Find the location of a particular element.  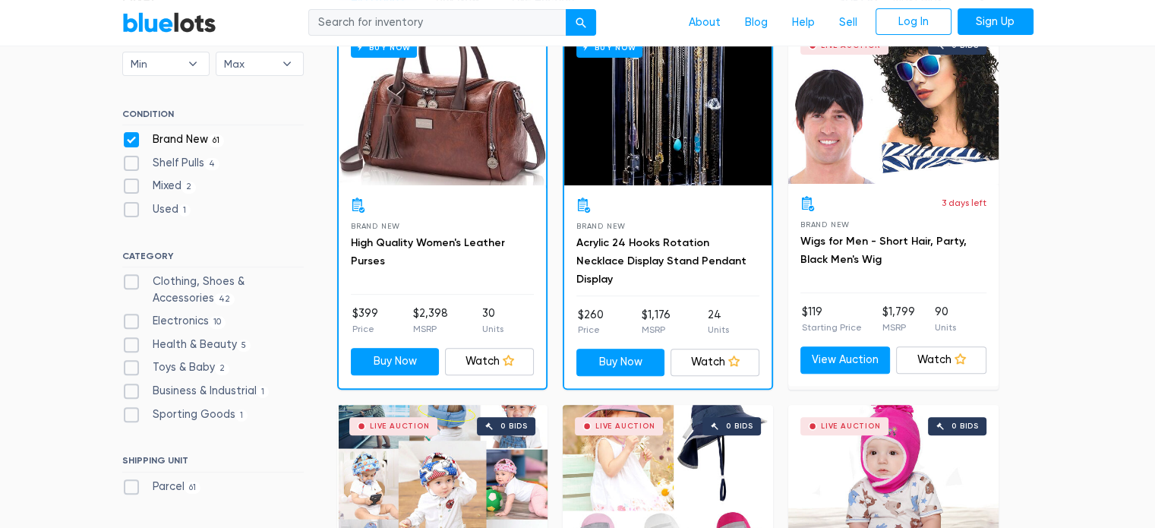

a: Acrylic 24 Hooks Rotation Necklace Display Stand Pendant Display is located at coordinates (662, 261).